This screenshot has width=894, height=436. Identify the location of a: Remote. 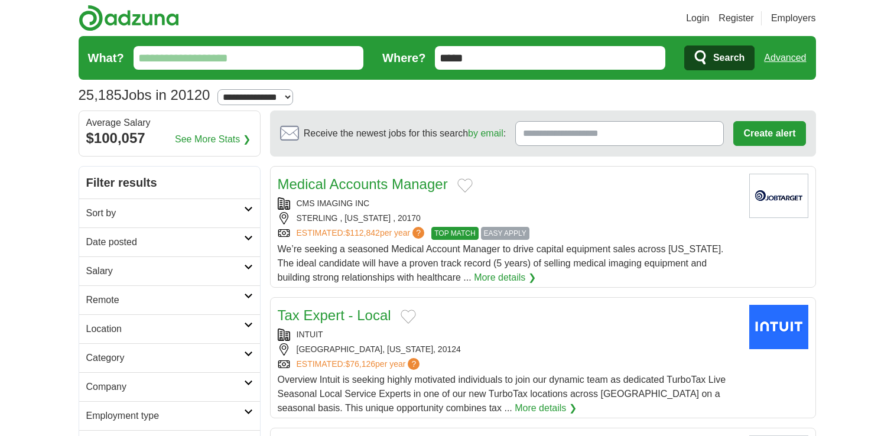
(170, 300).